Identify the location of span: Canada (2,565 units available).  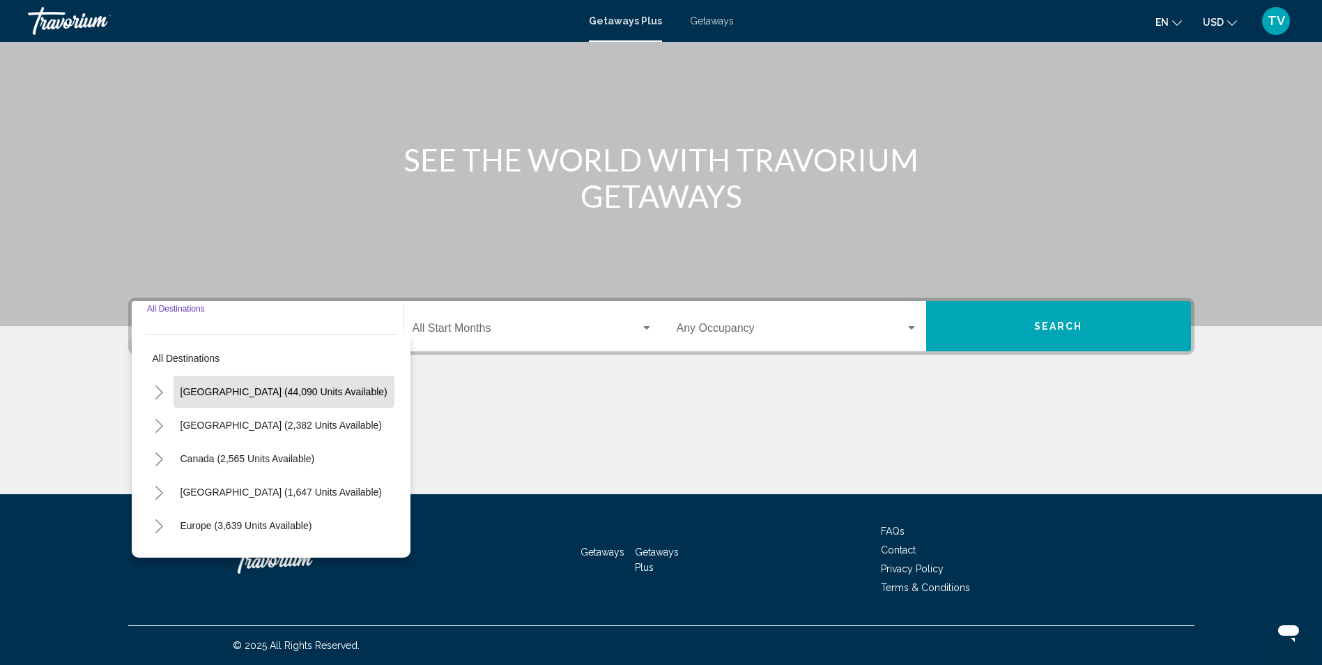
(247, 458).